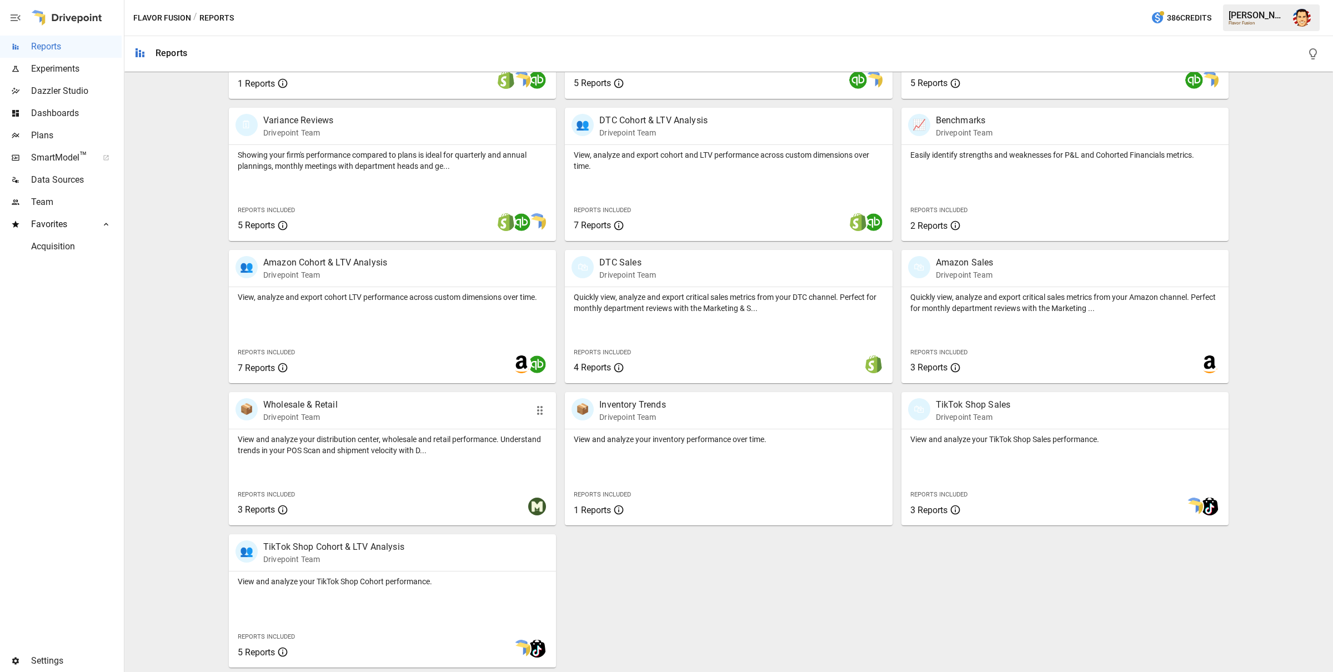 This screenshot has width=1333, height=672. Describe the element at coordinates (973, 405) in the screenshot. I see `p: TikTok Shop Sales` at that location.